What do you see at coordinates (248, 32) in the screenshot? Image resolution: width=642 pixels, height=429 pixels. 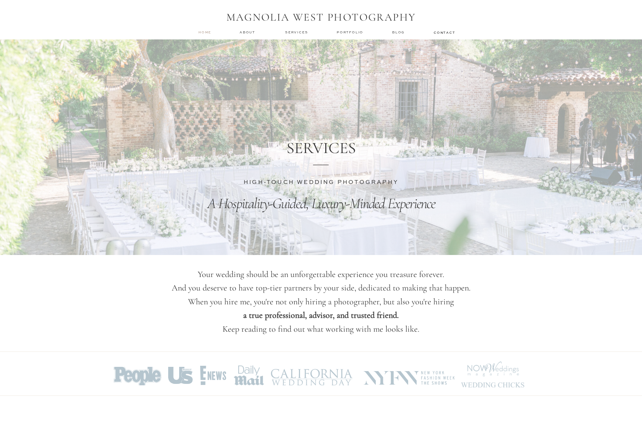 I see `nav: about` at bounding box center [248, 32].